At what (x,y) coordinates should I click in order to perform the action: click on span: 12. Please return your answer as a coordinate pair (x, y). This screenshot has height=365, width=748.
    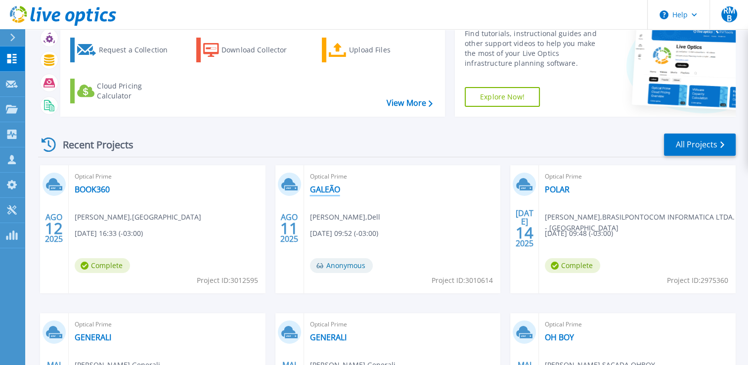
    Looking at the image, I should click on (54, 228).